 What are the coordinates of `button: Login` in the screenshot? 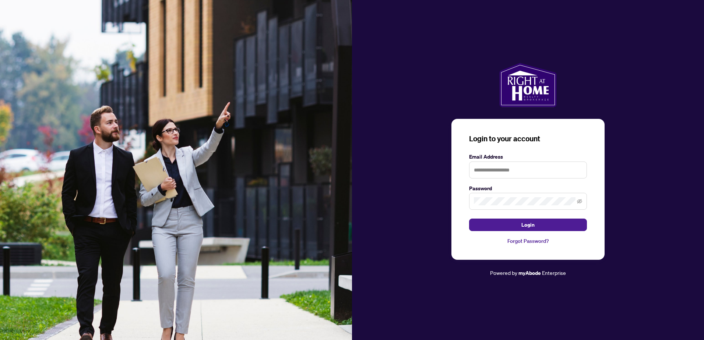 It's located at (528, 225).